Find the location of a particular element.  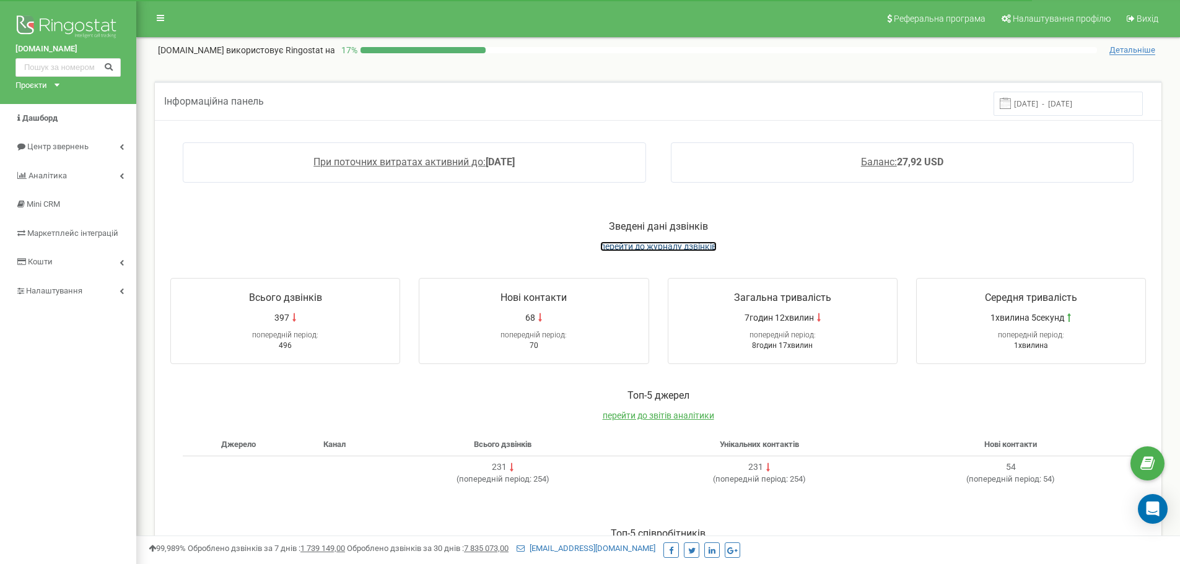

input: Пошук за номером is located at coordinates (68, 68).